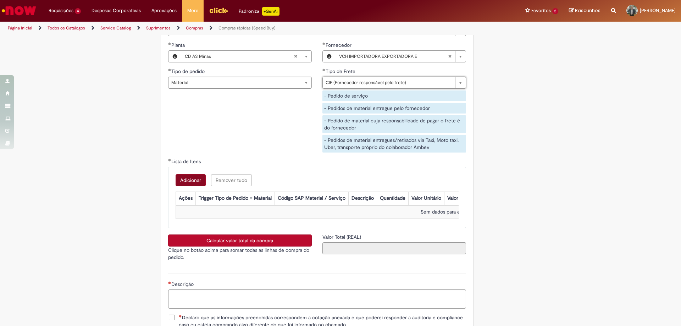 This screenshot has height=326, width=681. Describe the element at coordinates (183, 284) in the screenshot. I see `span: Descrição` at that location.